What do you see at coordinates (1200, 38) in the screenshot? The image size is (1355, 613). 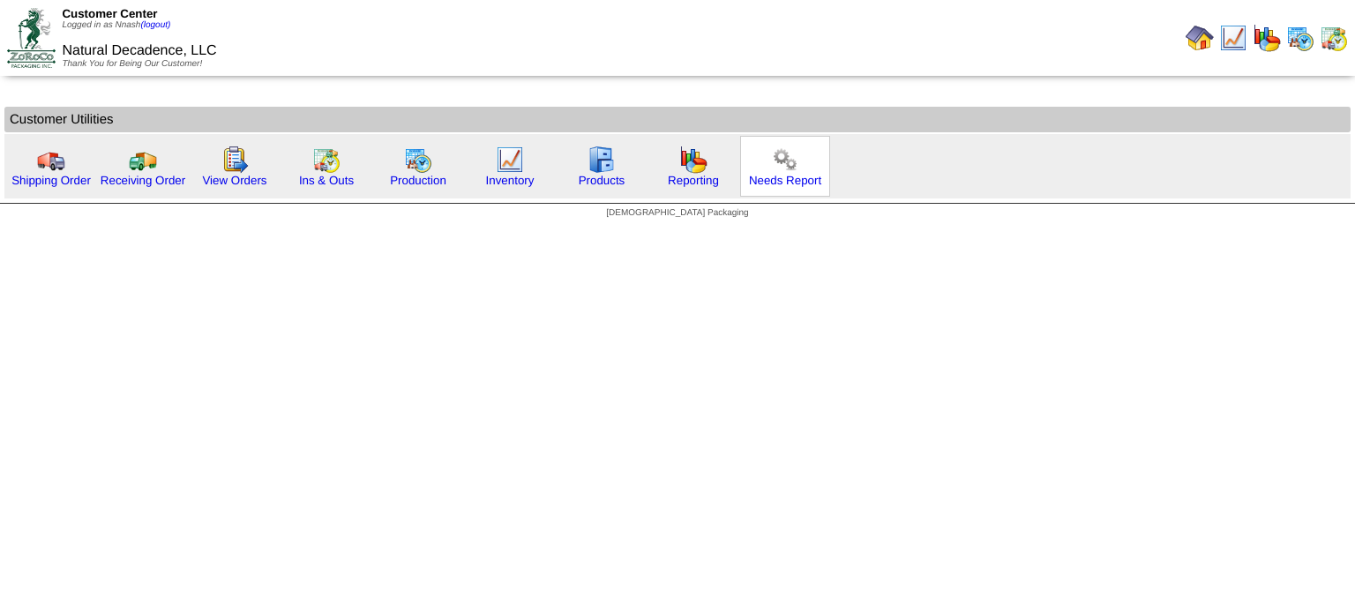 I see `img: home.gif` at bounding box center [1200, 38].